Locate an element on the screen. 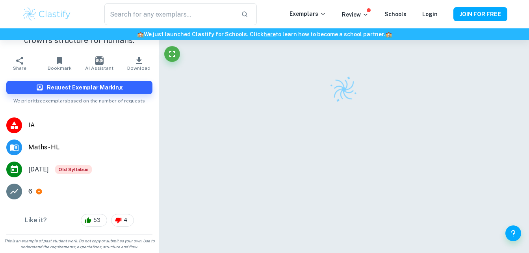 The width and height of the screenshot is (529, 253). span: IA is located at coordinates (90, 125).